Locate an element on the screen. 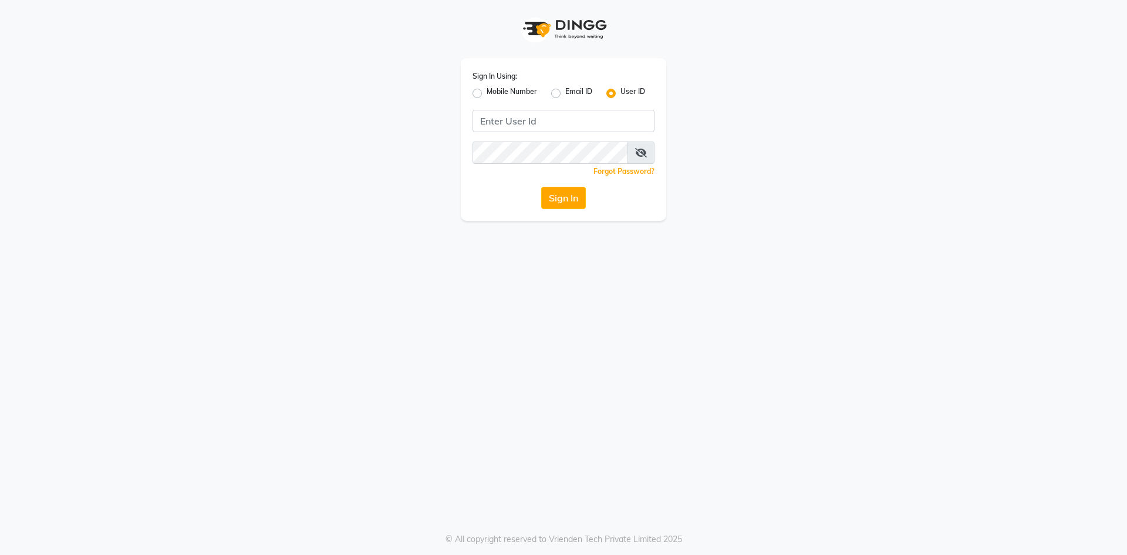 This screenshot has width=1127, height=555. label: Email ID is located at coordinates (579, 93).